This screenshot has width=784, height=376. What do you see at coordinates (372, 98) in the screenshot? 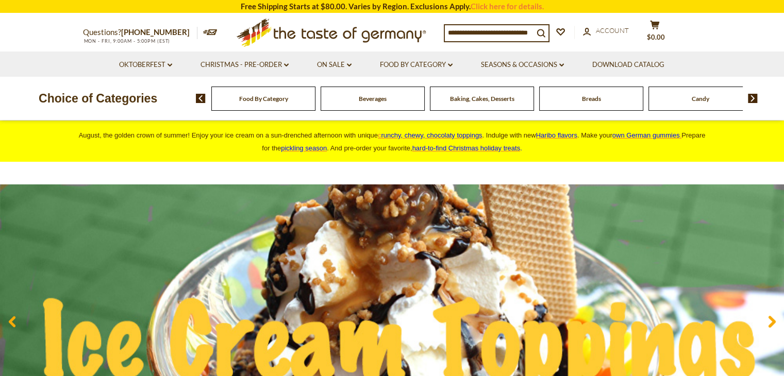
I see `span: Beverages` at bounding box center [372, 98].